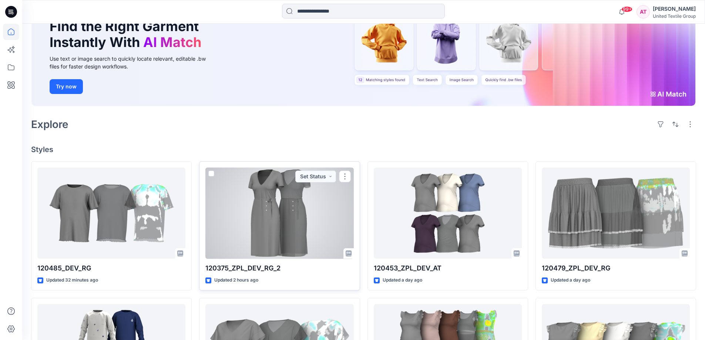 Image resolution: width=705 pixels, height=340 pixels. Describe the element at coordinates (448, 268) in the screenshot. I see `p: 120453_ZPL_DEV_AT` at that location.